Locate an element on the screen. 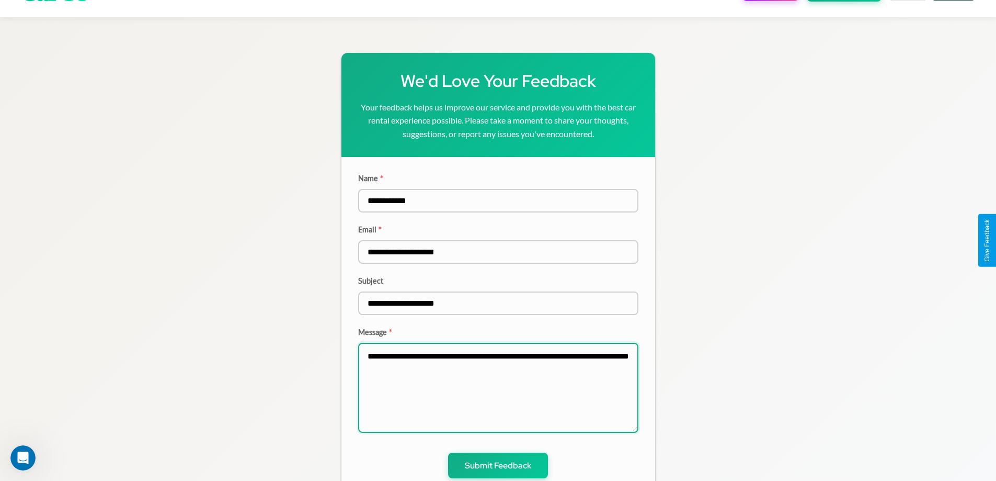 The image size is (996, 481). div: Give Feedback is located at coordinates (987, 240).